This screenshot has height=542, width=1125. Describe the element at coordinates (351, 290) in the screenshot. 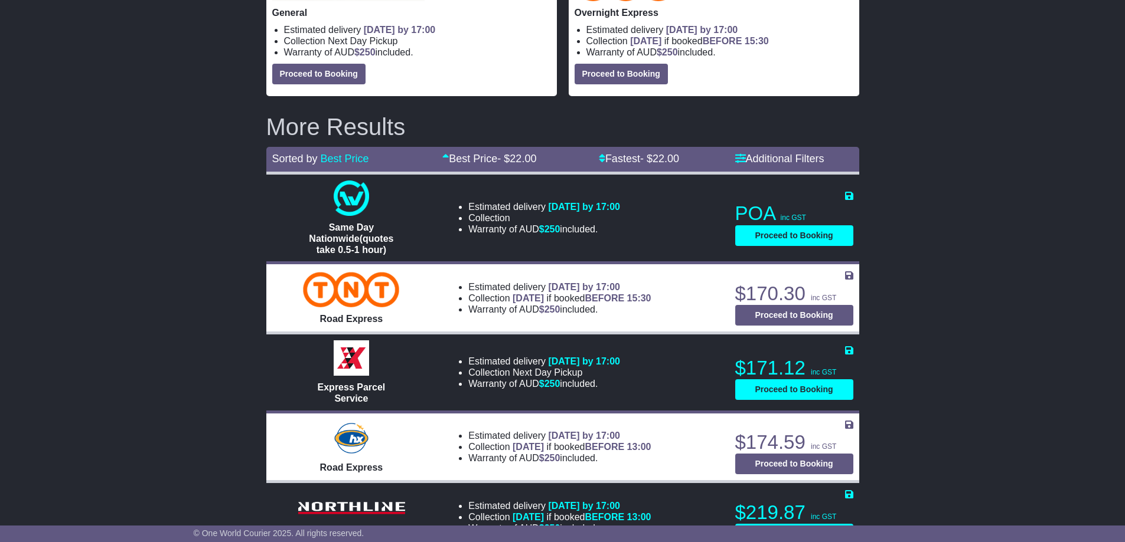

I see `img: TNT Domestic: Road Express` at that location.